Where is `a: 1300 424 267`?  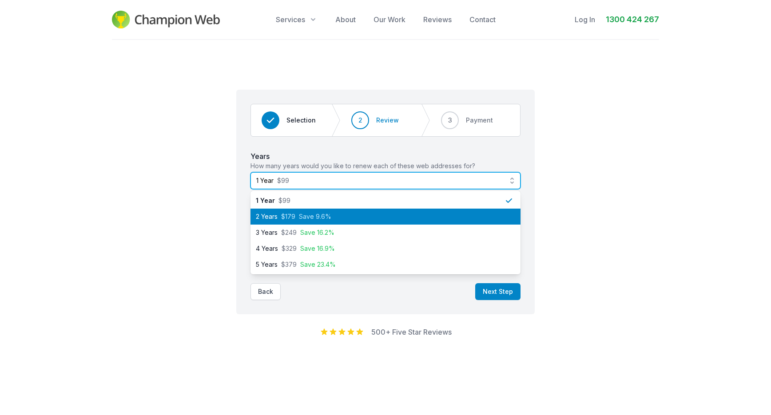
a: 1300 424 267 is located at coordinates (632, 20).